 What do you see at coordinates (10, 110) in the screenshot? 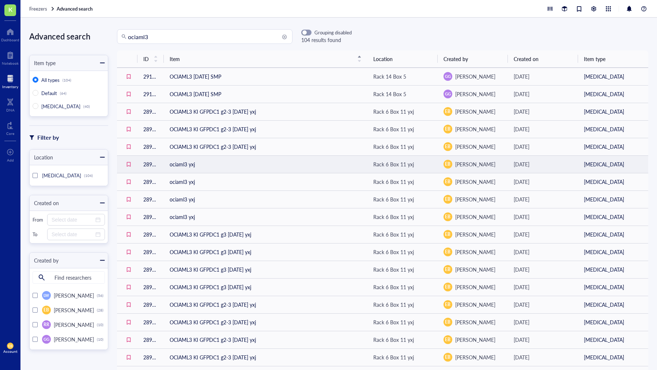
I see `div: DNA` at bounding box center [10, 110].